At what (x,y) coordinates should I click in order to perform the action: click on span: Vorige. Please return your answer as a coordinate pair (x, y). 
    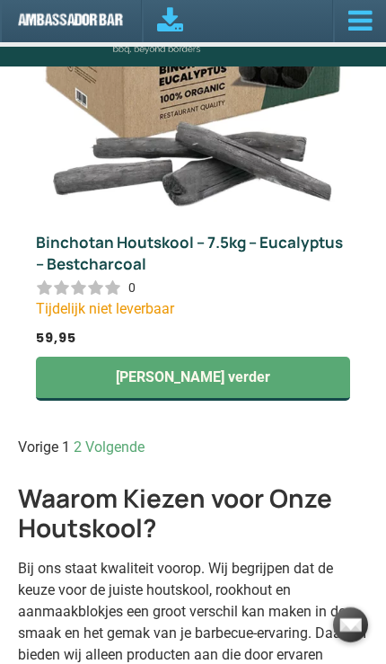
    Looking at the image, I should click on (38, 447).